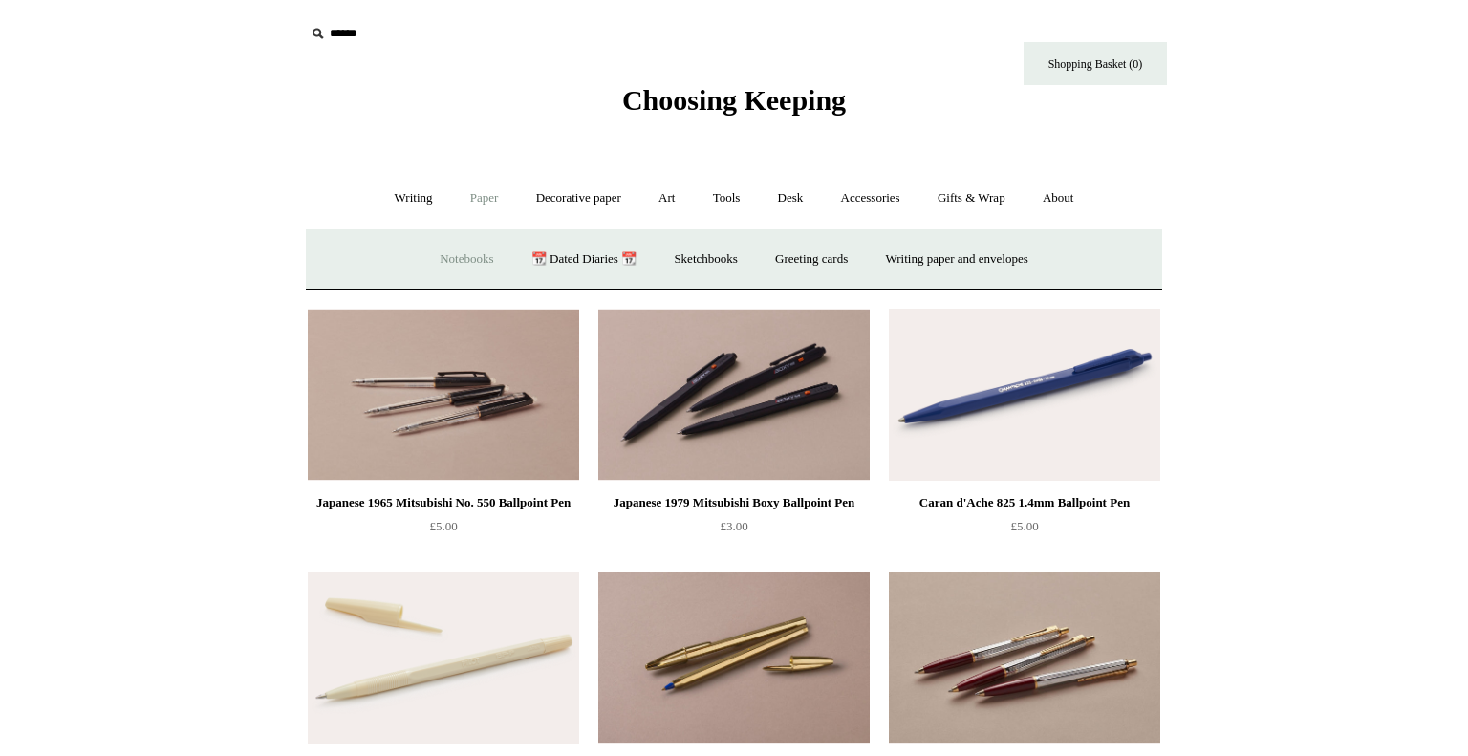  Describe the element at coordinates (1024, 395) in the screenshot. I see `a: Caran d'Ache 825 1.4mm Ballpoint Pen Caran d'Ache 825 1.4mm Ballpoint Pen` at that location.